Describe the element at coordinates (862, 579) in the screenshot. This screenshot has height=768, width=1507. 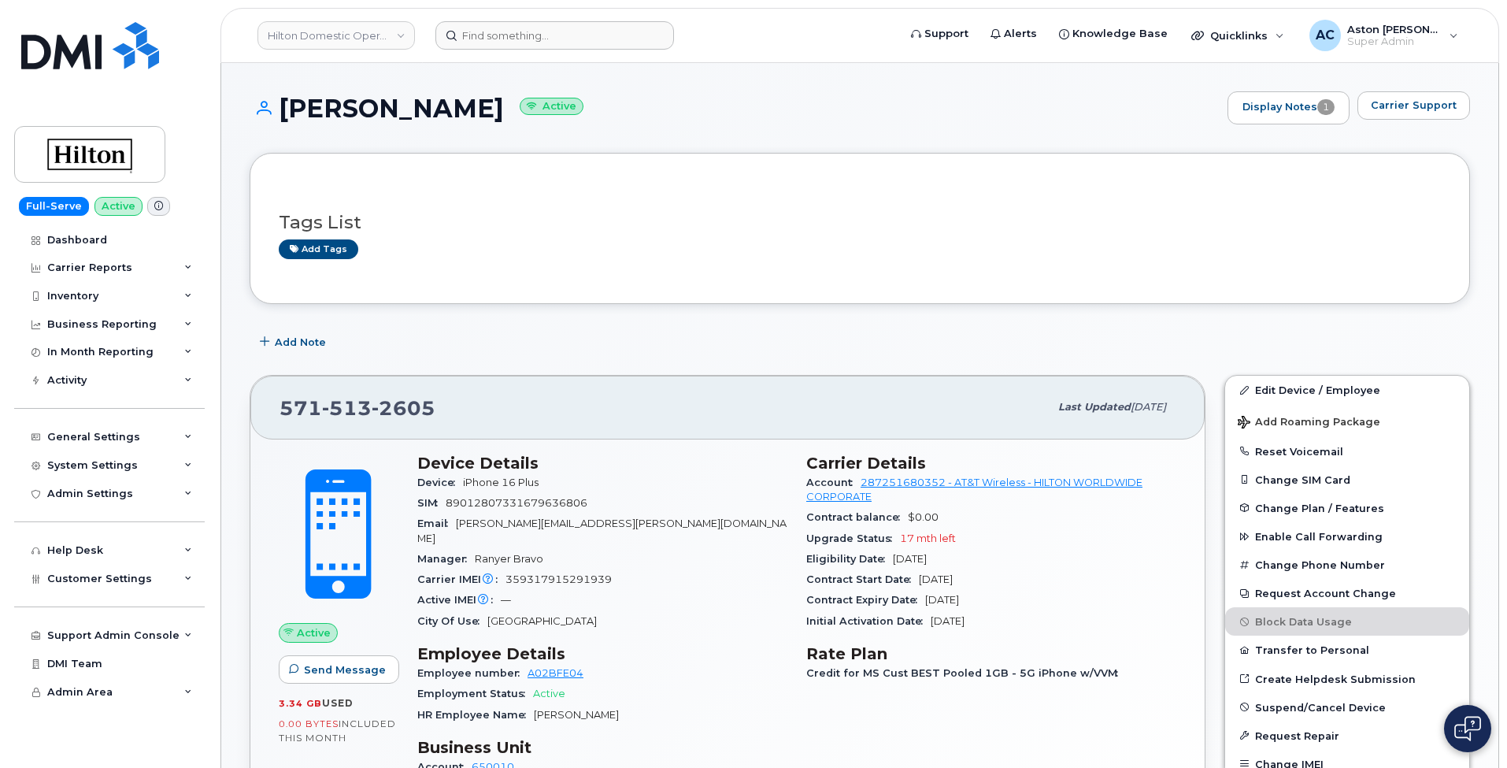
I see `span: Contract Start Date` at that location.